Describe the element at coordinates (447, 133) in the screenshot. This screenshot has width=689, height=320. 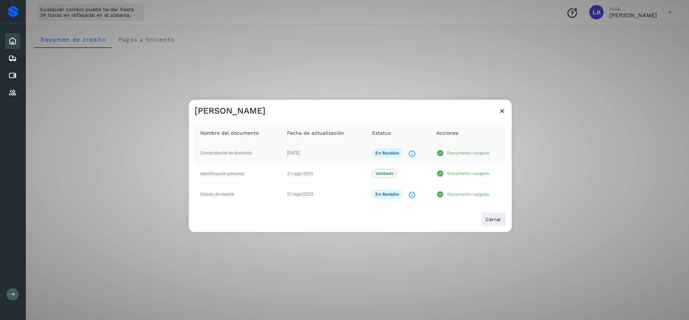
I see `span: Acciones` at that location.